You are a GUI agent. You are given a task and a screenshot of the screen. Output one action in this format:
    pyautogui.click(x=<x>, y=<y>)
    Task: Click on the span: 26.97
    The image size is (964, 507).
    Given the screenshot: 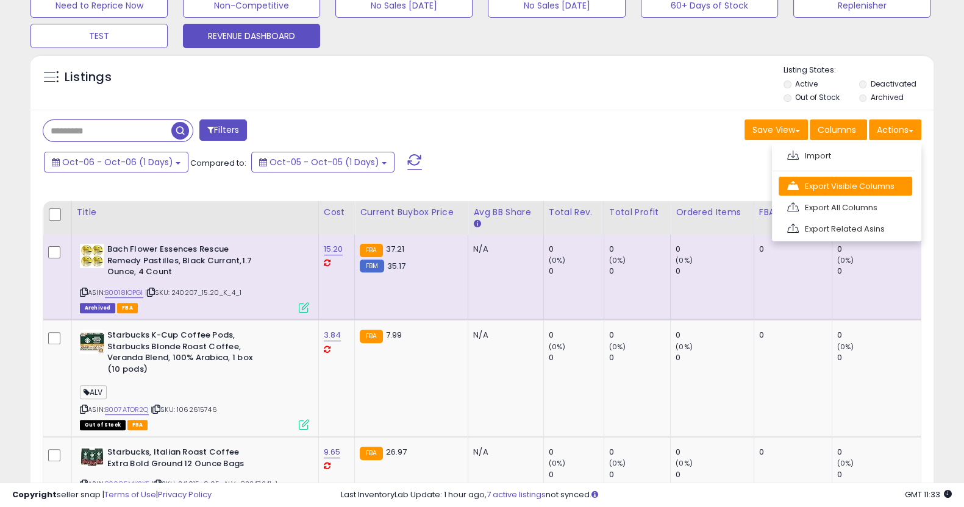 What is the action you would take?
    pyautogui.click(x=396, y=452)
    